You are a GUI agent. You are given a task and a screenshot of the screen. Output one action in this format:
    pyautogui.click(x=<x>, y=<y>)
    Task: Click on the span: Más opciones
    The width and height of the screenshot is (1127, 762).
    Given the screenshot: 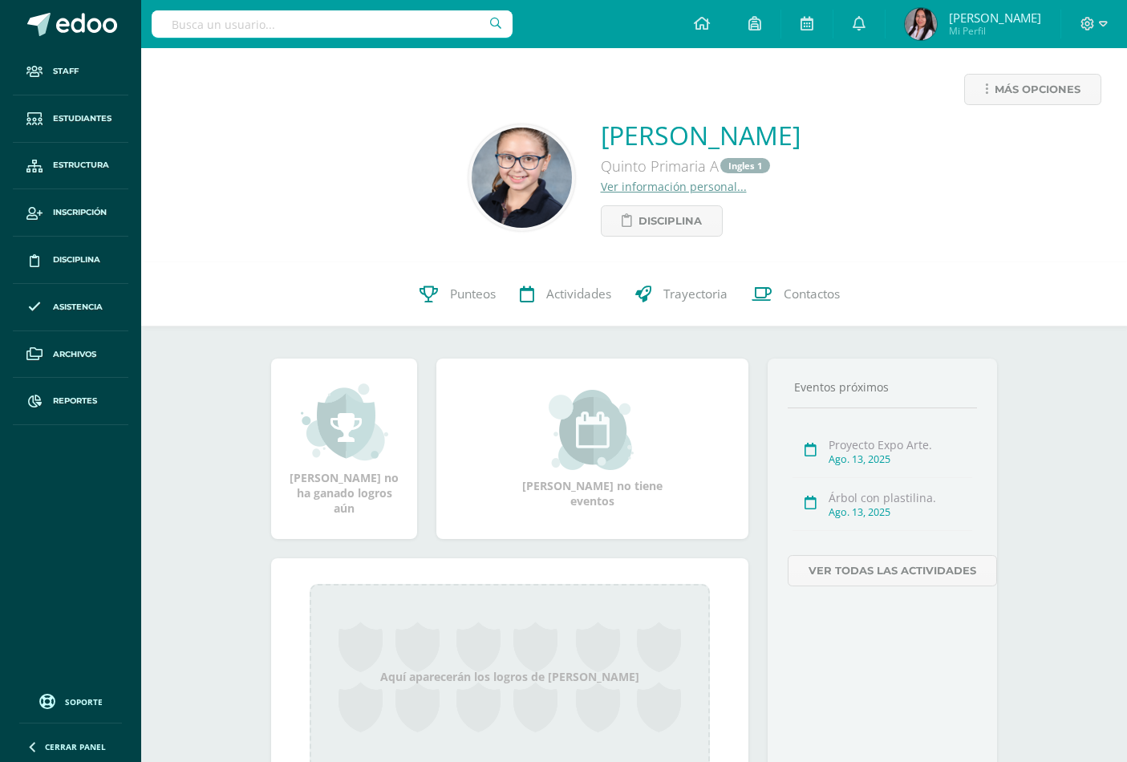 What is the action you would take?
    pyautogui.click(x=1037, y=89)
    